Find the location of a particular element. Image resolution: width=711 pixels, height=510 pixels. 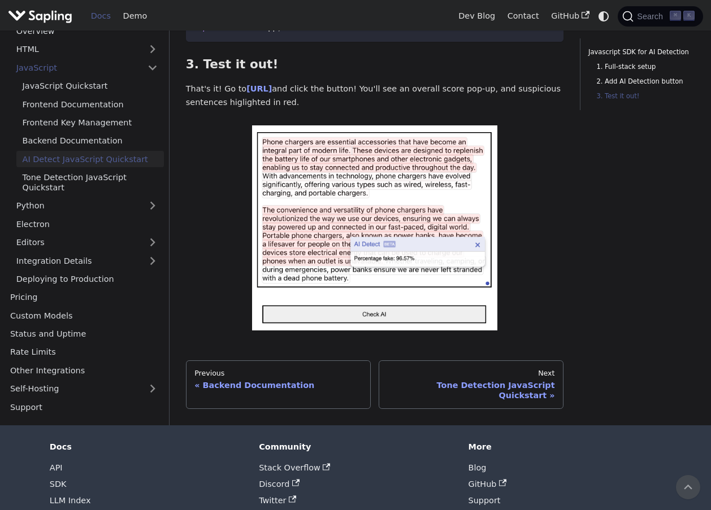

kbd: K is located at coordinates (689, 16).